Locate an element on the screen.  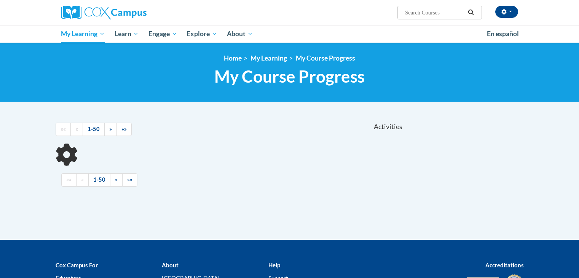
a: Explore is located at coordinates (202, 34).